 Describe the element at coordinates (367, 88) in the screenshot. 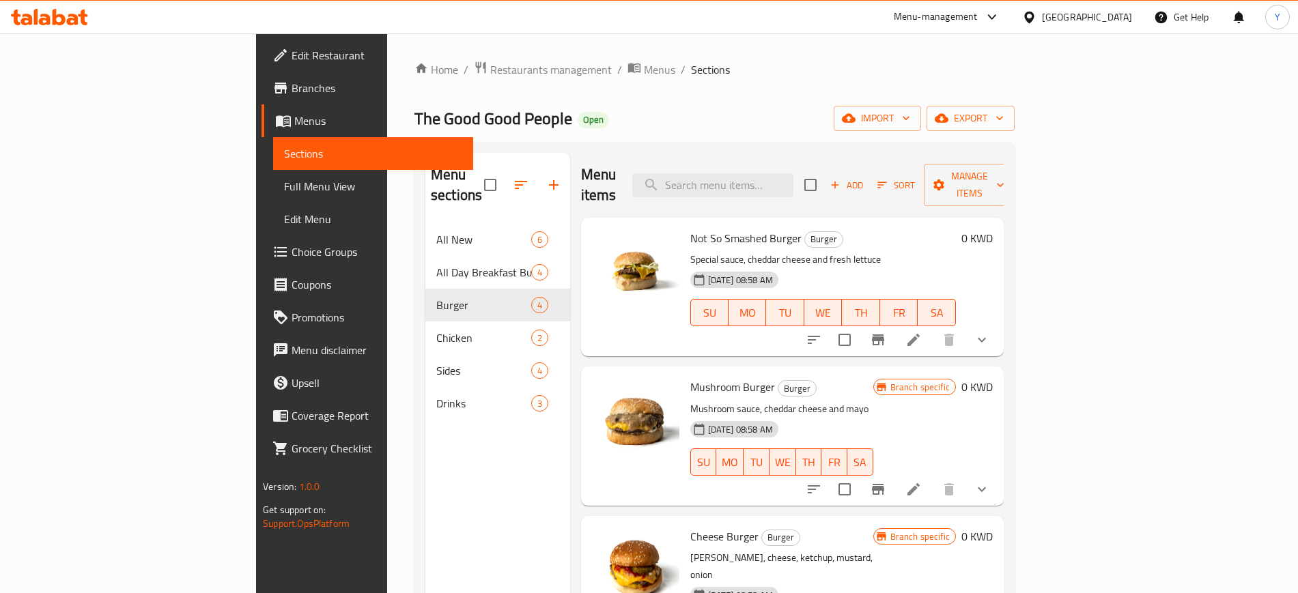

I see `a: Branches` at that location.